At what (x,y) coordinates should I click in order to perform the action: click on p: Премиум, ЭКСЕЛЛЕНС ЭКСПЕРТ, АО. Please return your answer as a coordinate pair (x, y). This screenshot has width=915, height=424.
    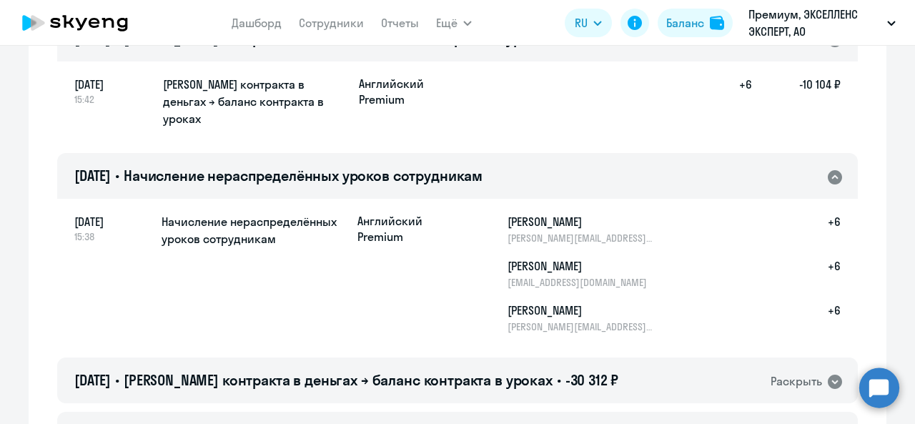
    Looking at the image, I should click on (815, 23).